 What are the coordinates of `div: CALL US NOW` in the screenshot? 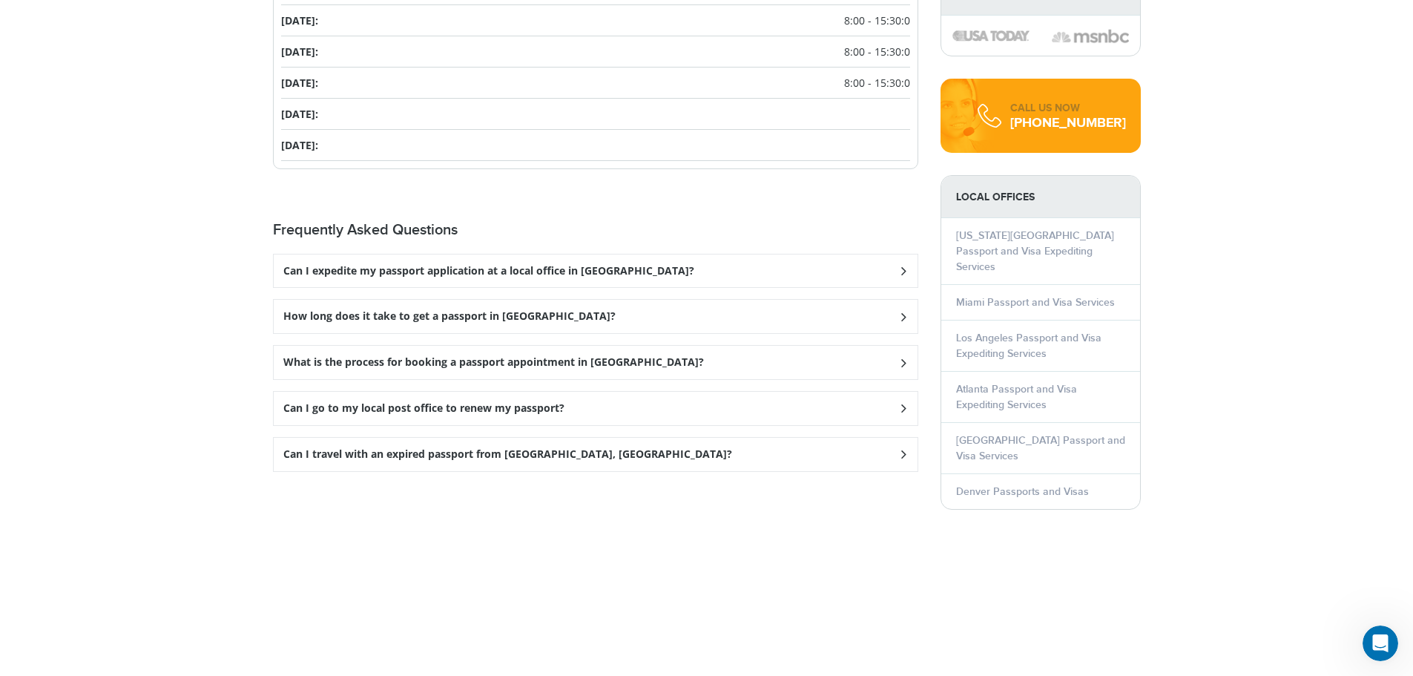 It's located at (1068, 108).